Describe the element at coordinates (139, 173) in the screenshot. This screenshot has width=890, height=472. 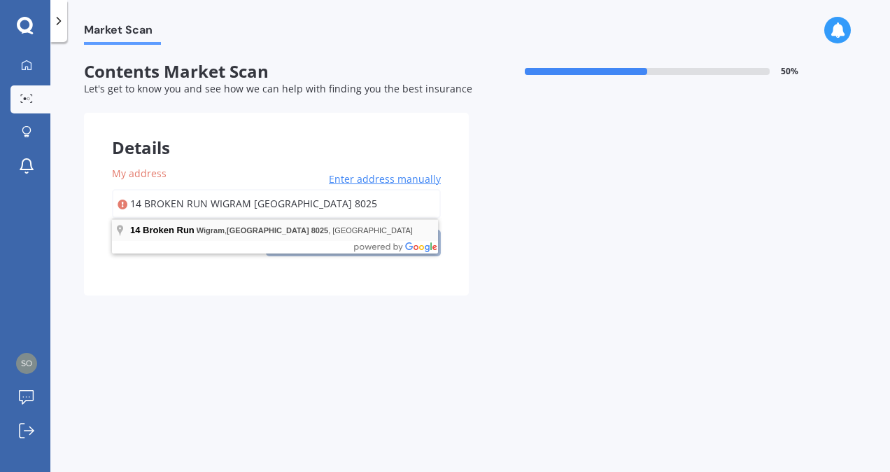
I see `span: My address` at that location.